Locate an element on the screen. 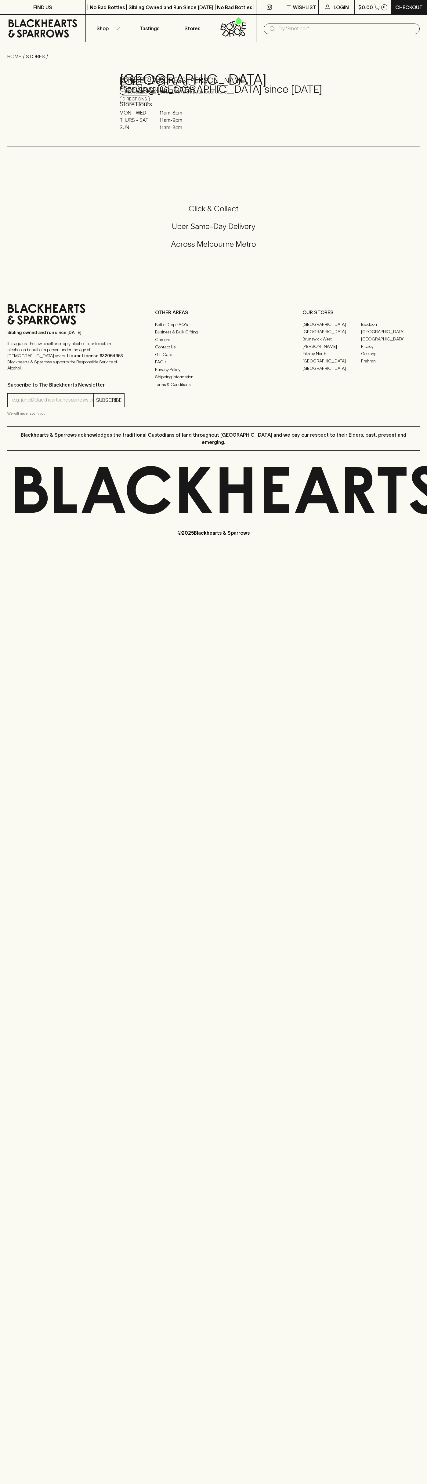  p: Blackhearts & Sparrows acknowledges the traditional Custodians of land throughout [GEOGRAPHIC_DAT... is located at coordinates (214, 439).